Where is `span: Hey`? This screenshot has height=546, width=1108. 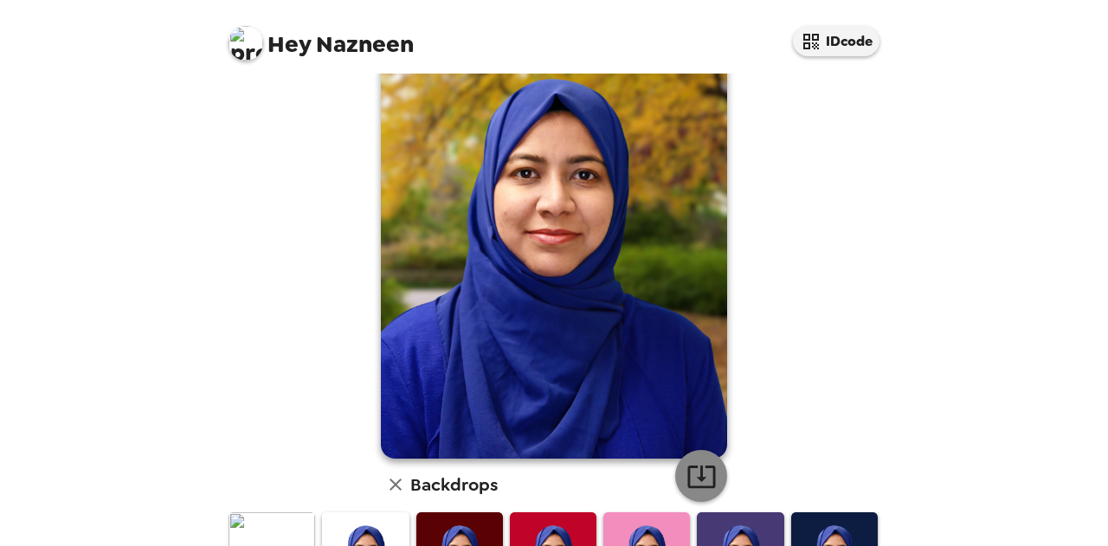 span: Hey is located at coordinates (289, 44).